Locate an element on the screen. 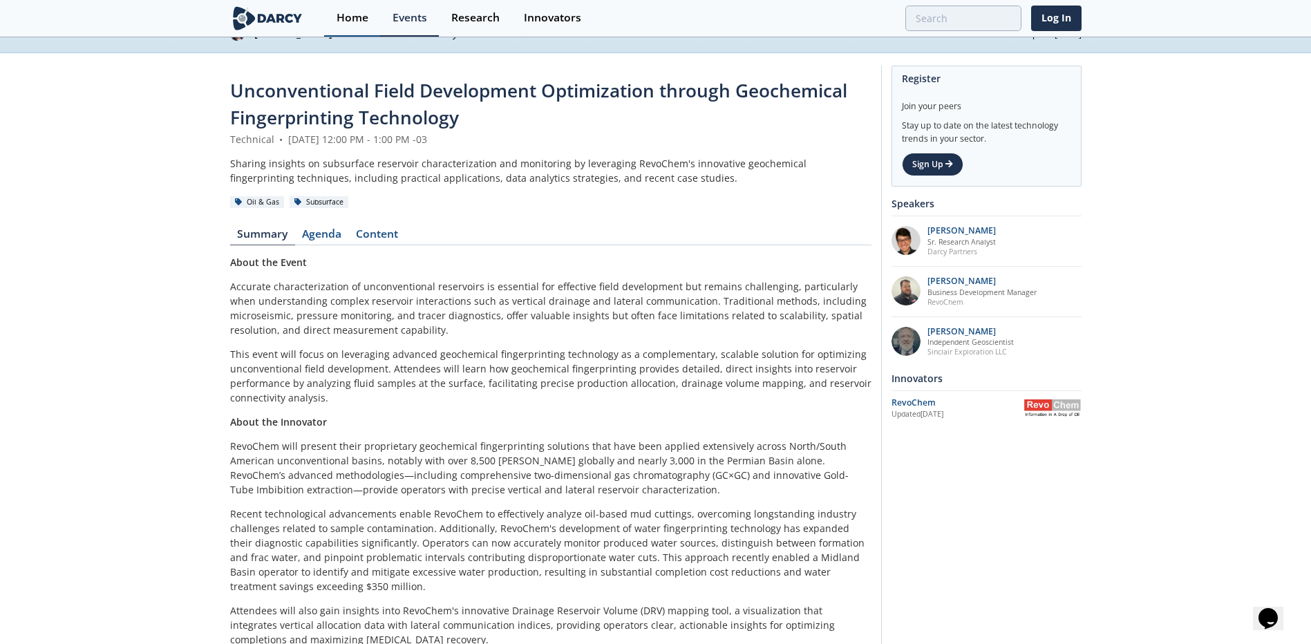  div: Stay up to date on the latest technology trends in your sector. is located at coordinates (986, 128).